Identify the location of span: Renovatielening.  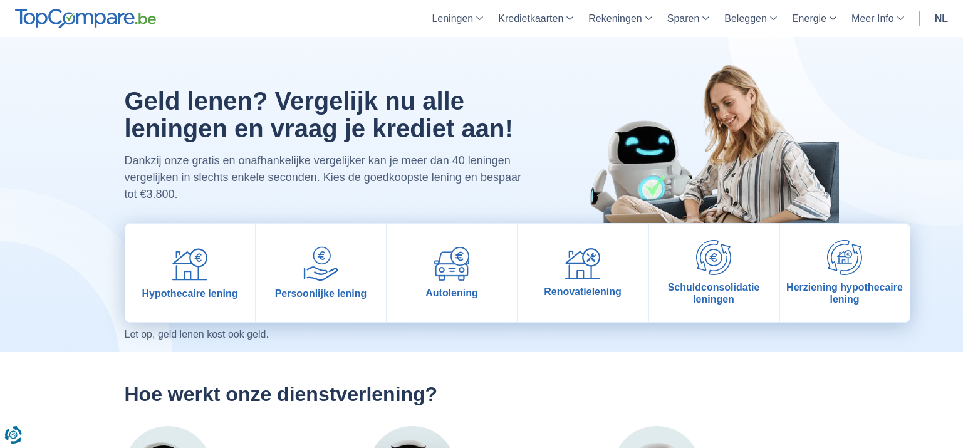
(583, 291).